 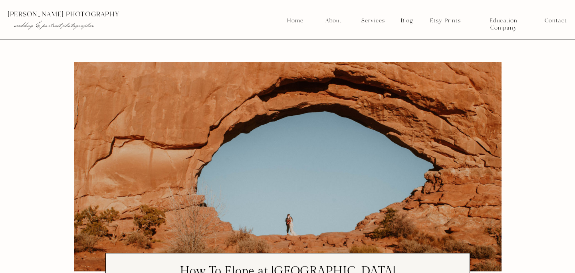 What do you see at coordinates (446, 21) in the screenshot?
I see `a: Etsy Prints` at bounding box center [446, 21].